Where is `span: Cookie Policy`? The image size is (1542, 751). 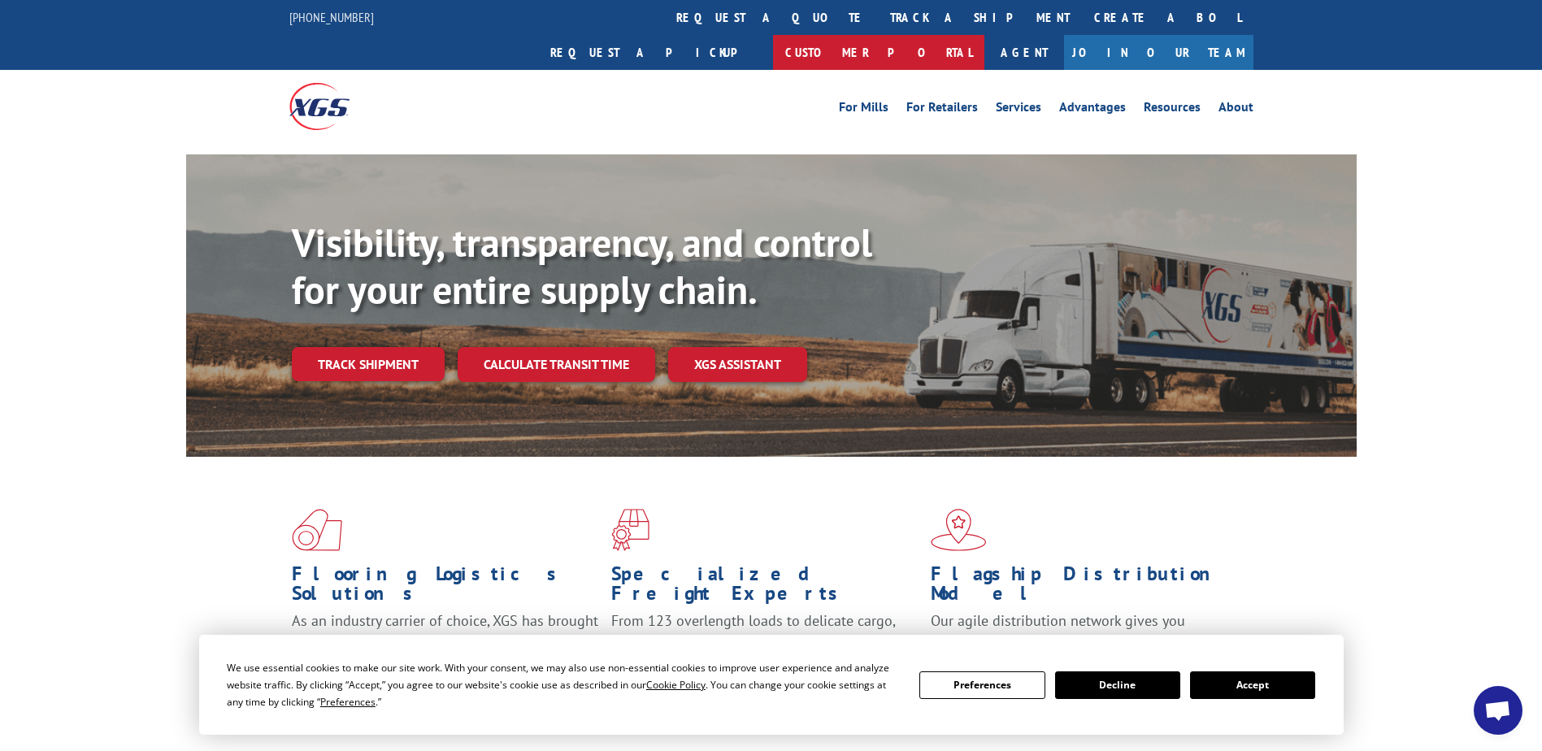
span: Cookie Policy is located at coordinates (675, 684).